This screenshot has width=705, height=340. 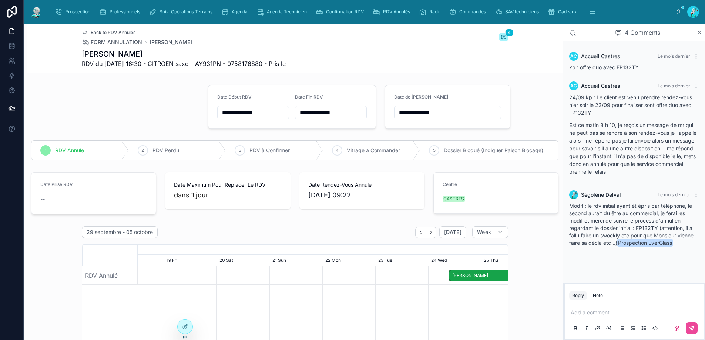 What do you see at coordinates (631, 224) in the screenshot?
I see `span: Modif : le rdv initial ayant ét épris par téléphone, le second aurait du être au commercial, je f...` at bounding box center [631, 224].